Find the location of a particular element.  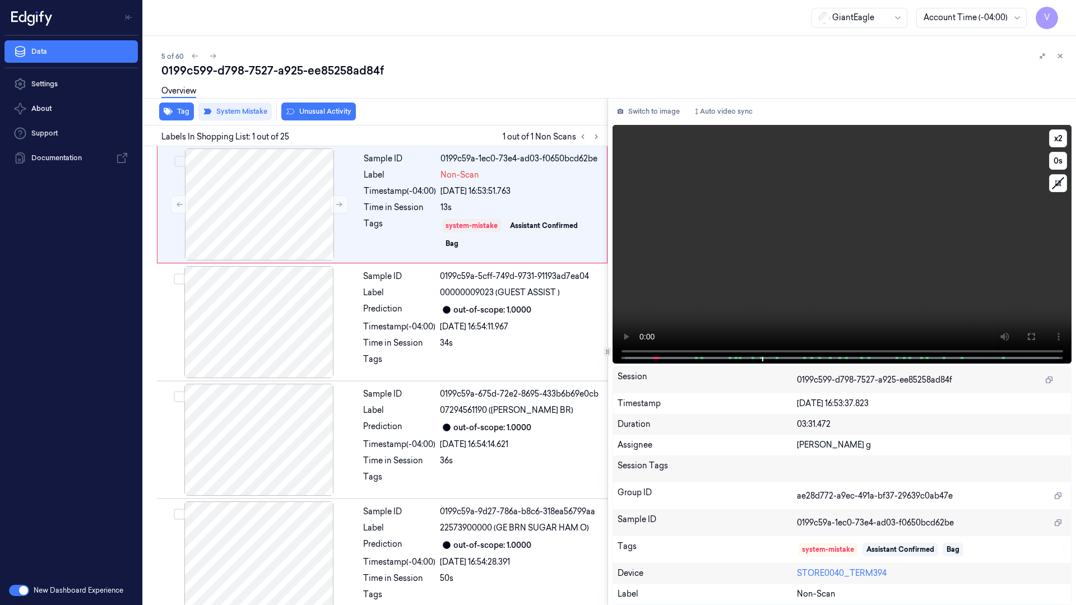

span: 00000009023 (GUEST ASSIST ) is located at coordinates (500, 293).